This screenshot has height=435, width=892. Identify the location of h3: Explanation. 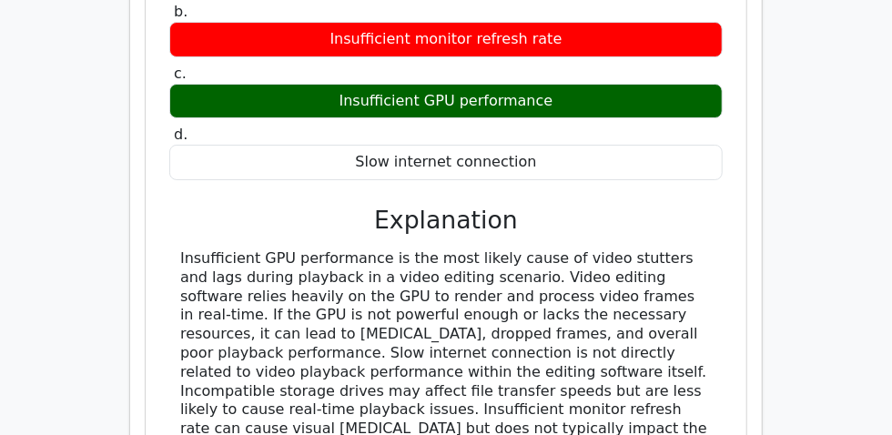
(446, 220).